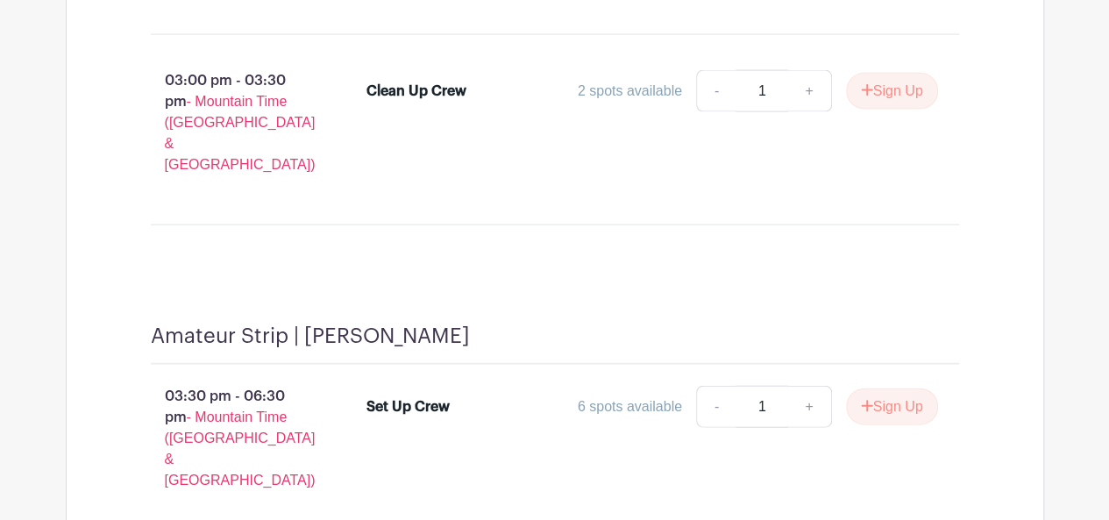 The height and width of the screenshot is (520, 1109). What do you see at coordinates (231, 123) in the screenshot?
I see `p: 03:00 pm - 03:30 pm` at bounding box center [231, 123].